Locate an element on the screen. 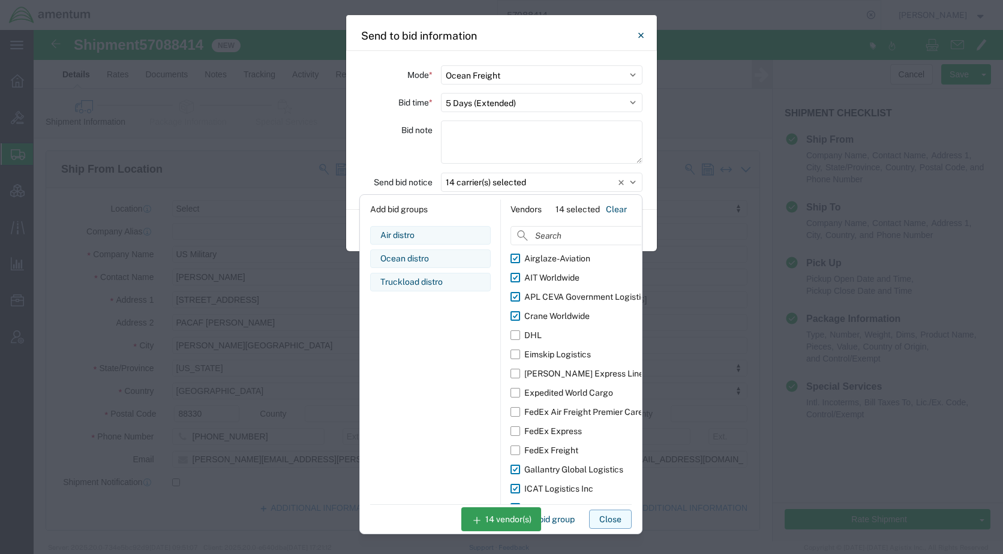 The width and height of the screenshot is (1003, 554). label: Bid note is located at coordinates (417, 130).